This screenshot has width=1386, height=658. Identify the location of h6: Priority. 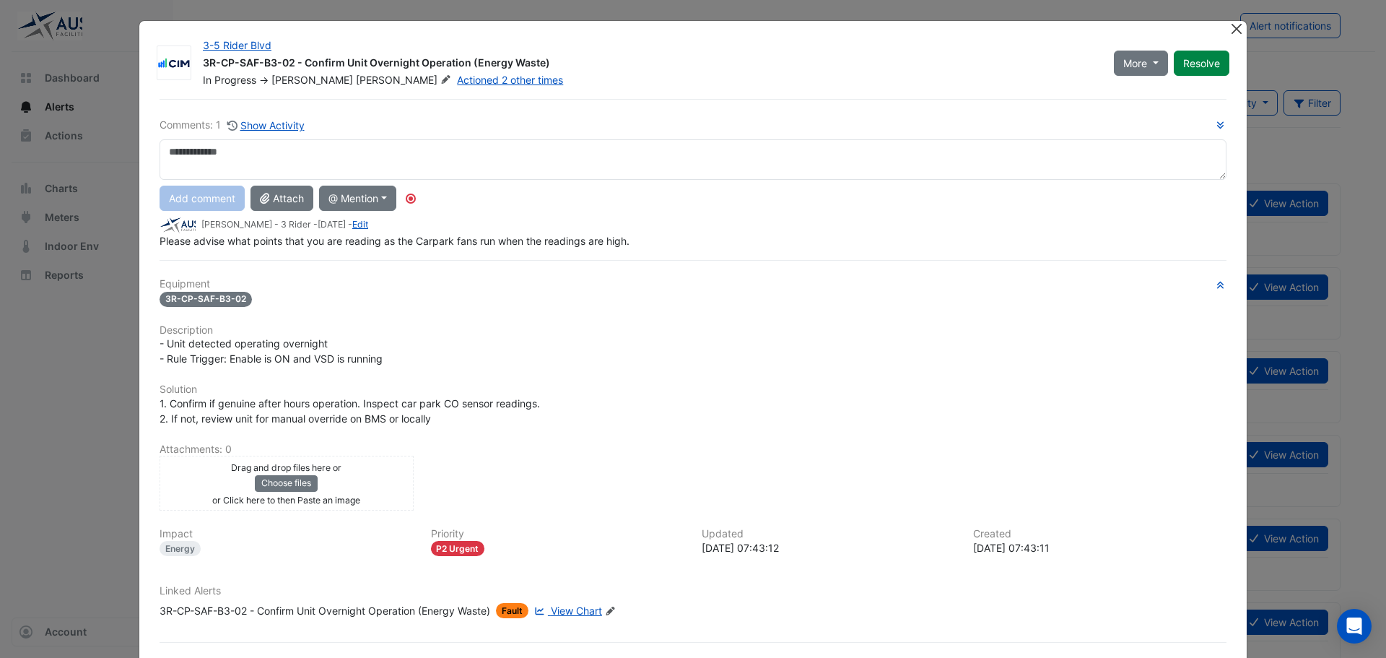
(558, 533).